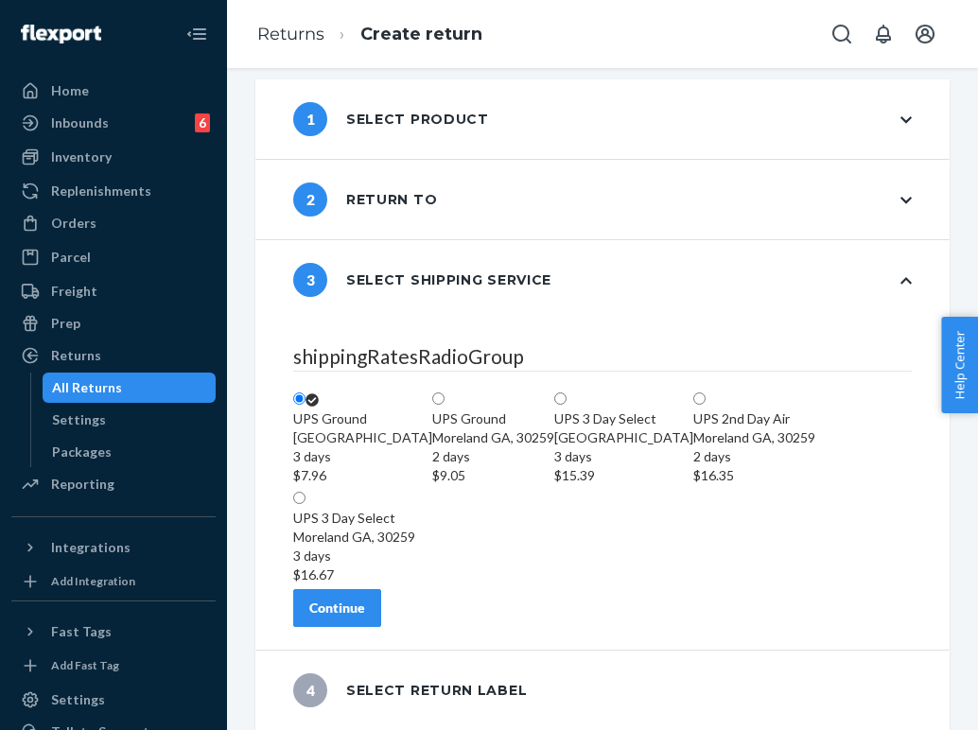 This screenshot has width=978, height=730. What do you see at coordinates (113, 548) in the screenshot?
I see `button: Integrations` at bounding box center [113, 548].